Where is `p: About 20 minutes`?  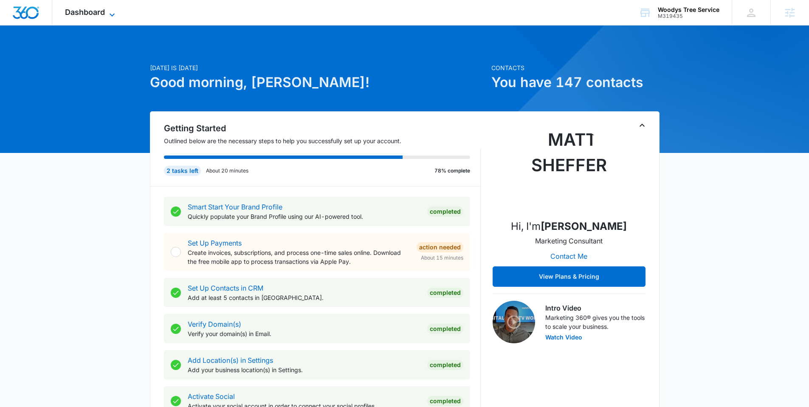 p: About 20 minutes is located at coordinates (227, 171).